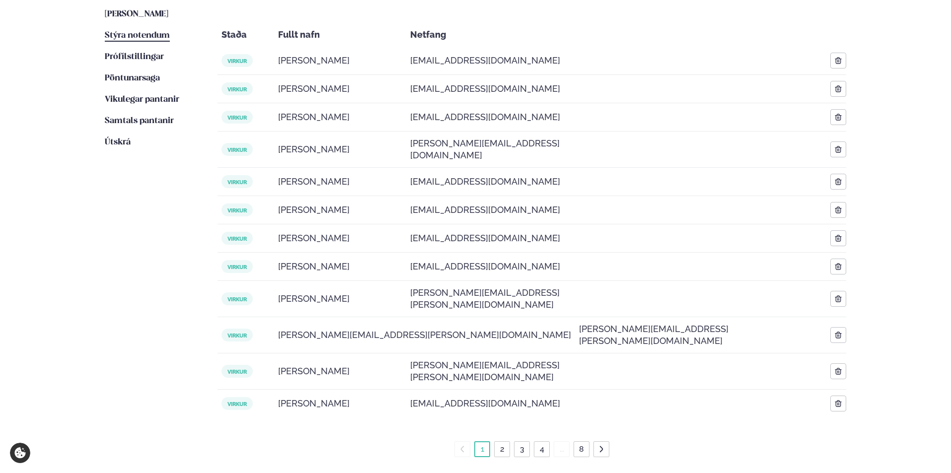  What do you see at coordinates (20, 453) in the screenshot?
I see `a: Cookie settings` at bounding box center [20, 453].